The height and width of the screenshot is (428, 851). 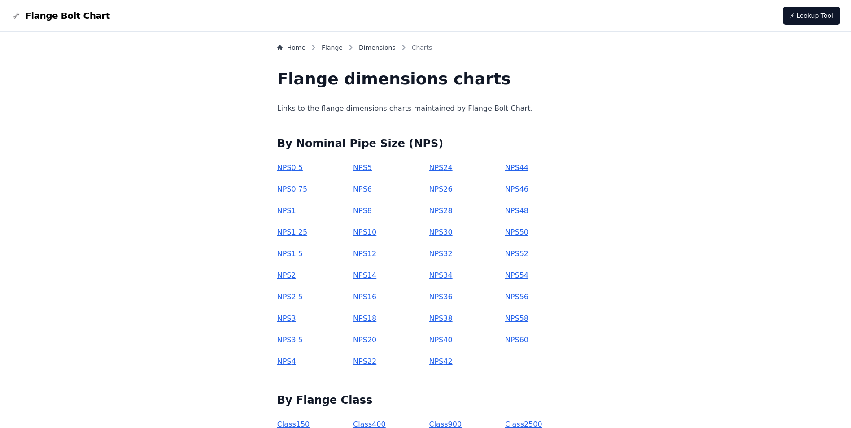 What do you see at coordinates (440, 253) in the screenshot?
I see `a: NPS32` at bounding box center [440, 253].